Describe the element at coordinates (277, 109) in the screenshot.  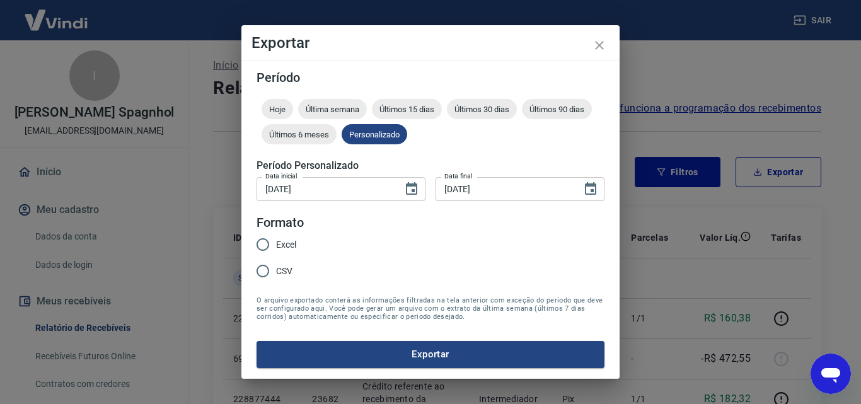
I see `span: Hoje` at that location.